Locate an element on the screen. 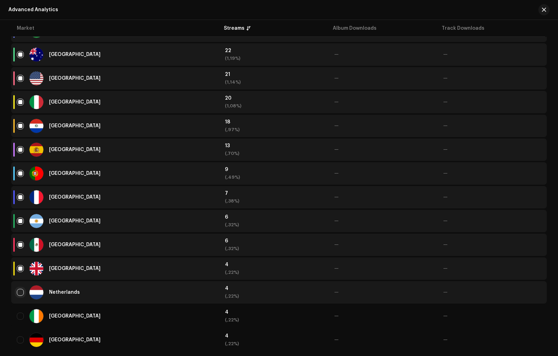 The height and width of the screenshot is (356, 558). div: 20 is located at coordinates (274, 98).